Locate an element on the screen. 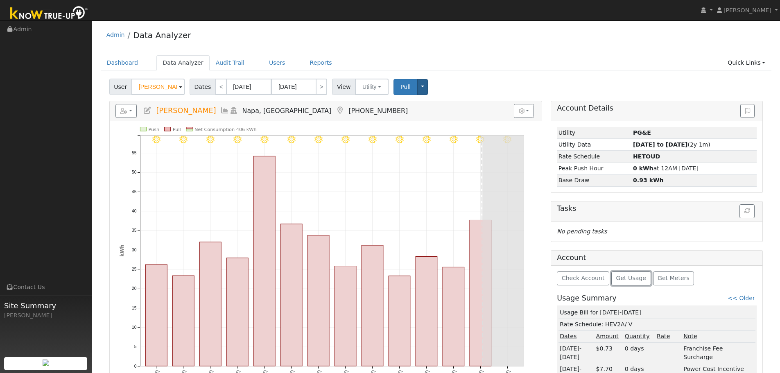  a: Map is located at coordinates (340, 111).